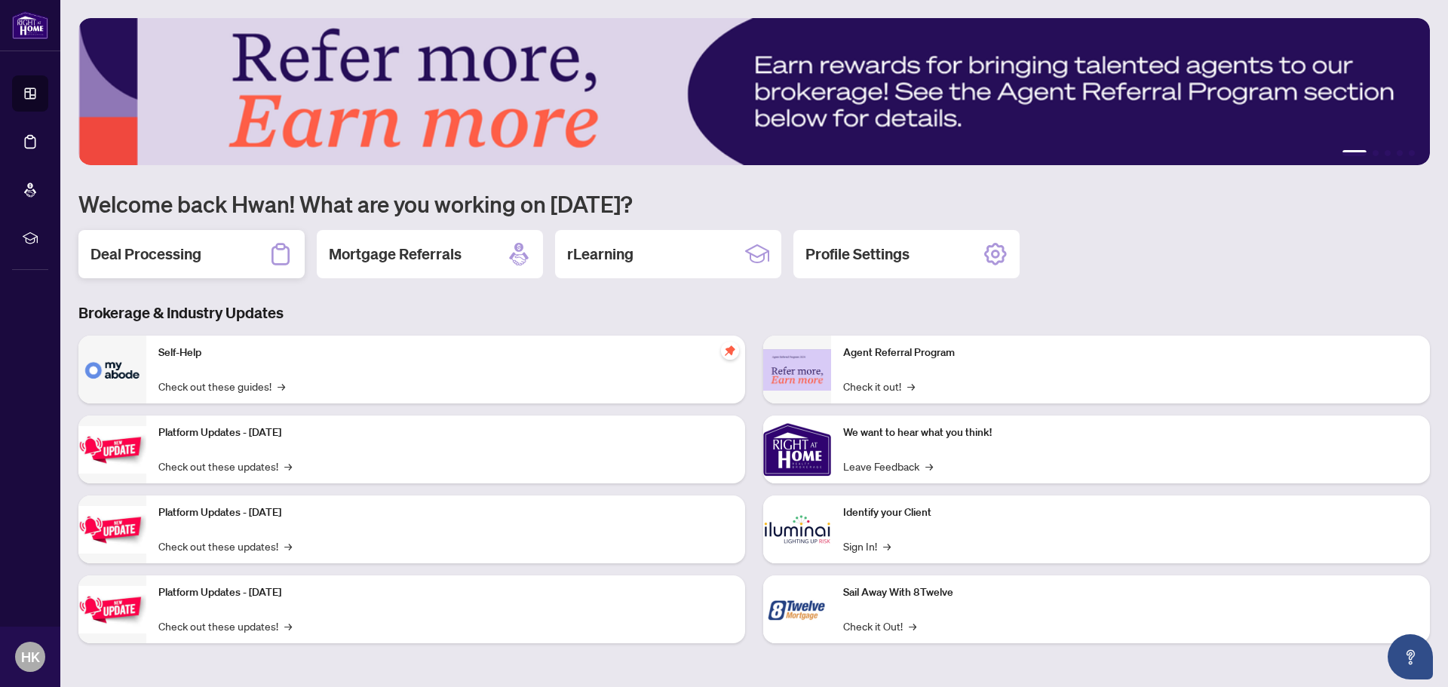 The width and height of the screenshot is (1448, 687). Describe the element at coordinates (797, 449) in the screenshot. I see `img: We want to hear what you think!` at that location.